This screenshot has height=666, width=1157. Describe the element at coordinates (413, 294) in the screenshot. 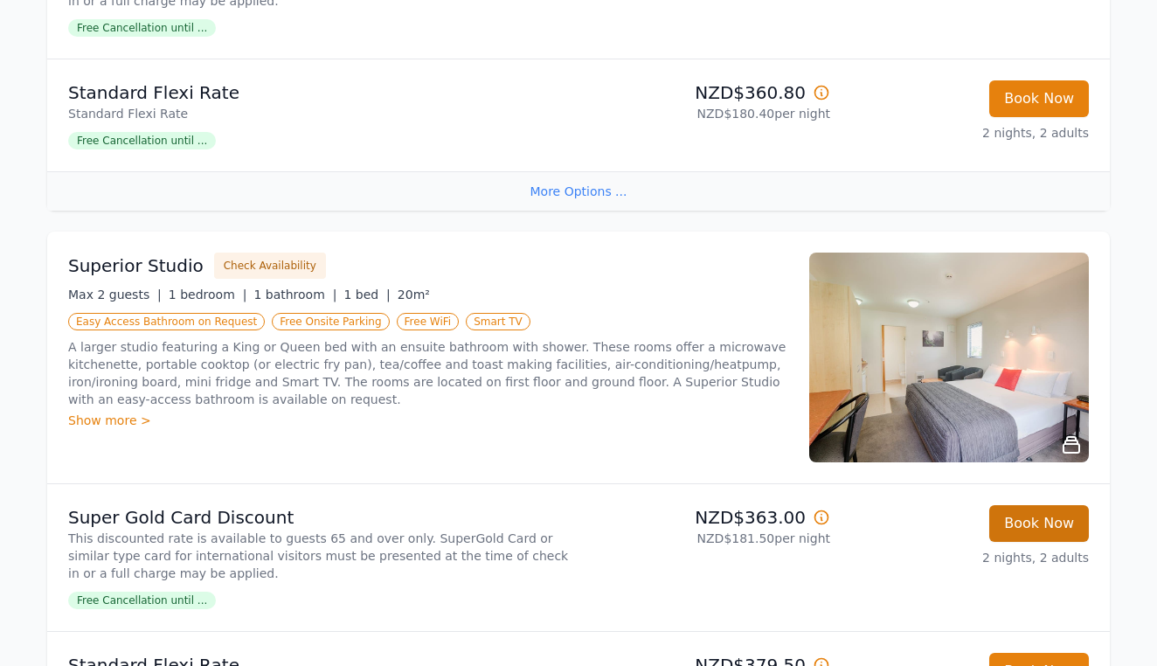

I see `span: 20m²` at that location.